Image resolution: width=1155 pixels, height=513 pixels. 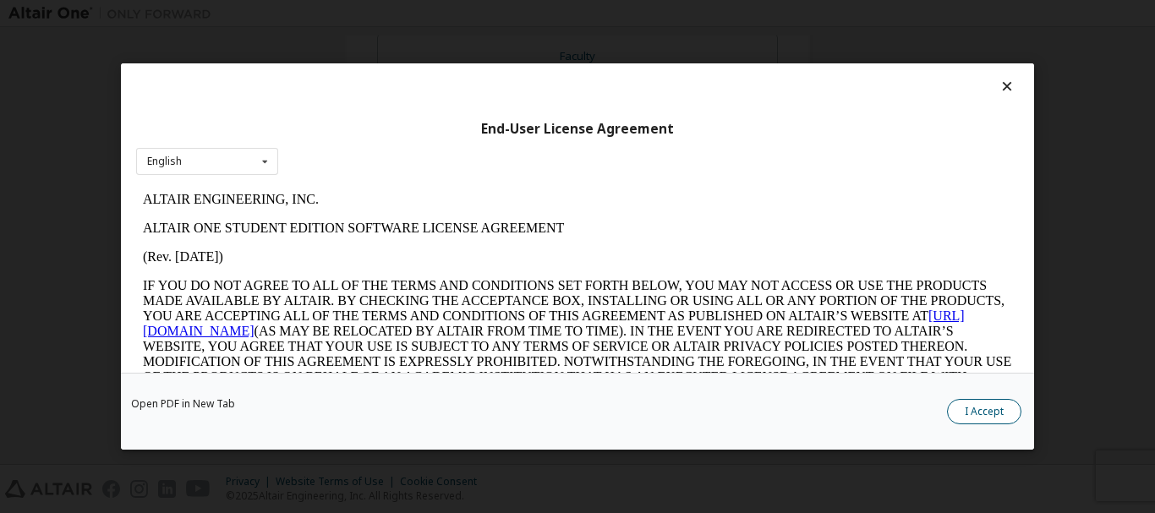 What do you see at coordinates (441, 154) in the screenshot?
I see `p: IF YOU DO NOT AGREE TO ALL OF THE TERMS AND CONDITIONS SET FORTH BELOW, YOU MAY NOT ACCESS OR USE...` at bounding box center [441, 154].